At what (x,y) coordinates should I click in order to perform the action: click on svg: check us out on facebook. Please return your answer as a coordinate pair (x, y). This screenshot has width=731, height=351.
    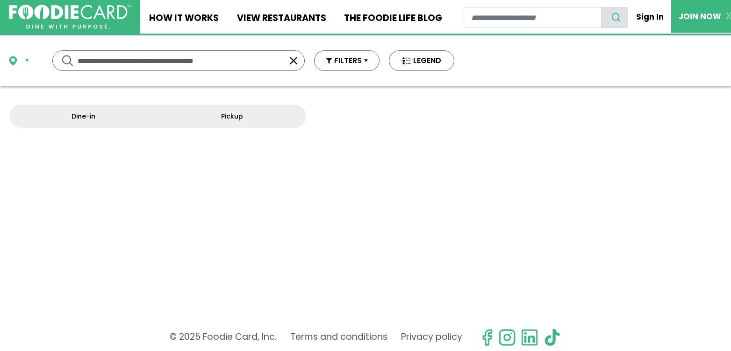
    Looking at the image, I should click on (487, 338).